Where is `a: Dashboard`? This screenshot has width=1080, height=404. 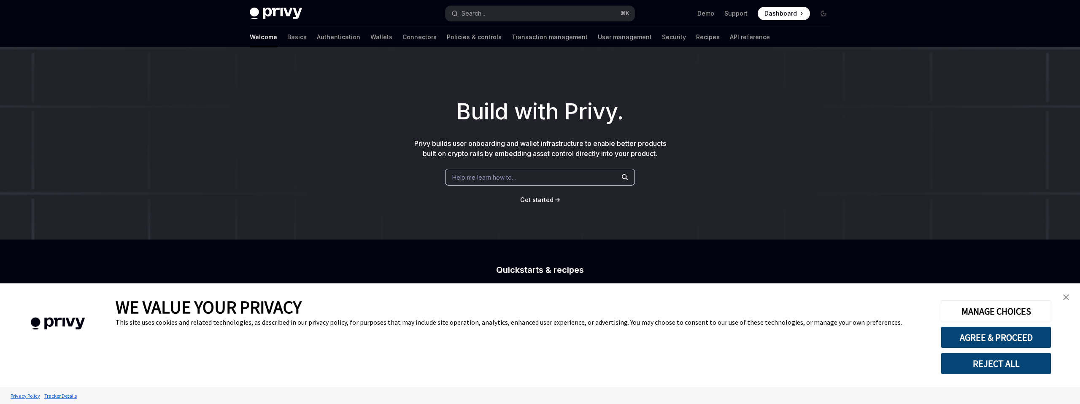 a: Dashboard is located at coordinates (784, 14).